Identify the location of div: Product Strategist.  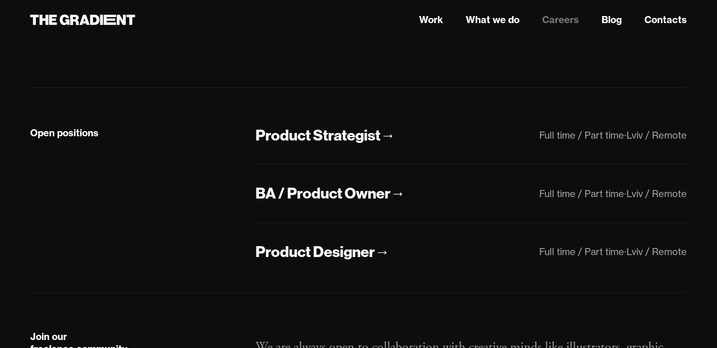
(318, 135).